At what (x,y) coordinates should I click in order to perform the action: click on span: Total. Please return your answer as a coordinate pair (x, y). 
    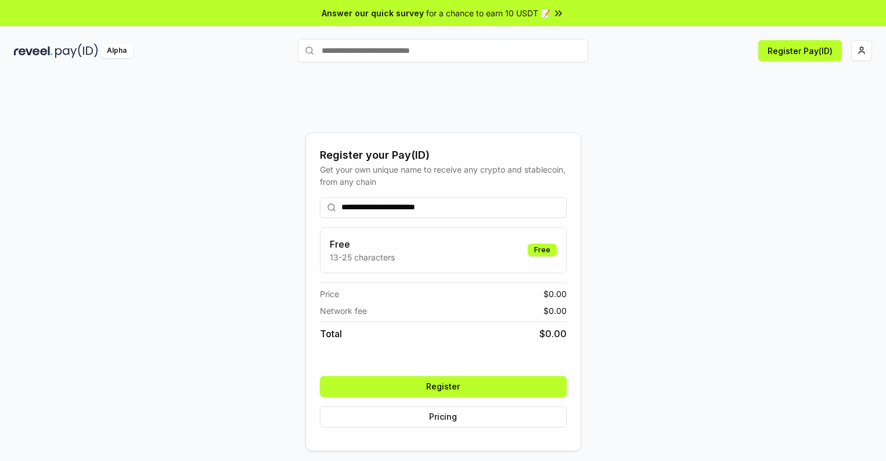
    Looking at the image, I should click on (331, 333).